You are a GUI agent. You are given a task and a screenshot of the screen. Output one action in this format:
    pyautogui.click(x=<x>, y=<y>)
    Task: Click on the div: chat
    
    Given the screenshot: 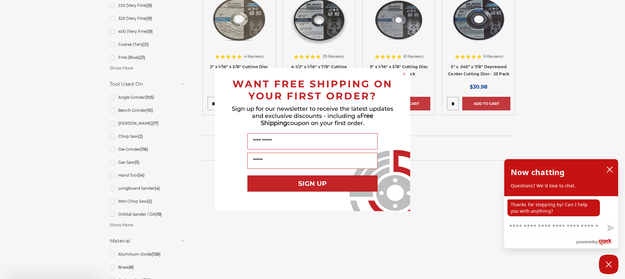 What is the action you would take?
    pyautogui.click(x=561, y=208)
    